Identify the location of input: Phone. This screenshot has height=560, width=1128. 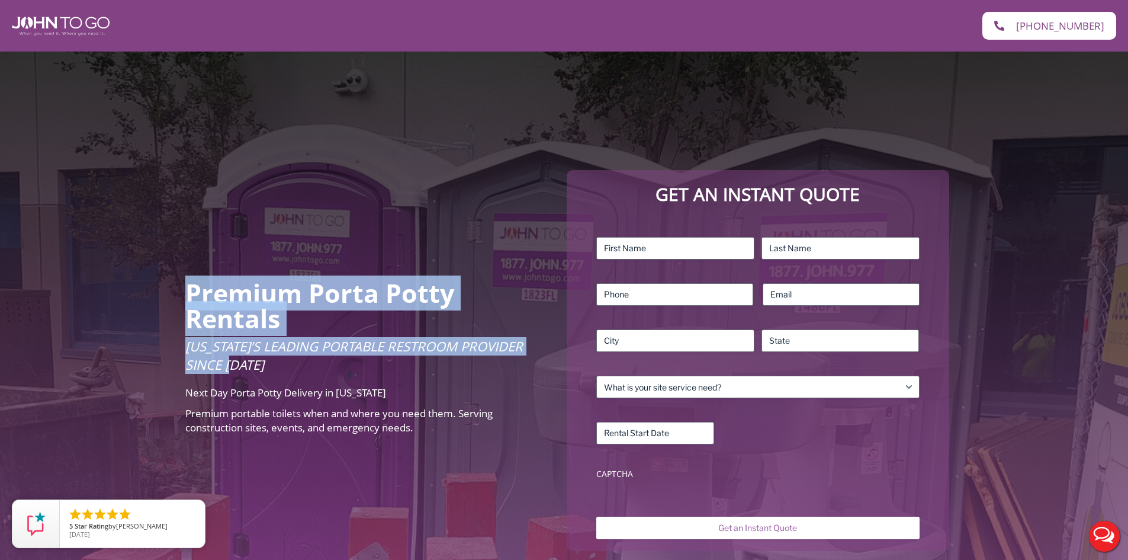
(675, 294).